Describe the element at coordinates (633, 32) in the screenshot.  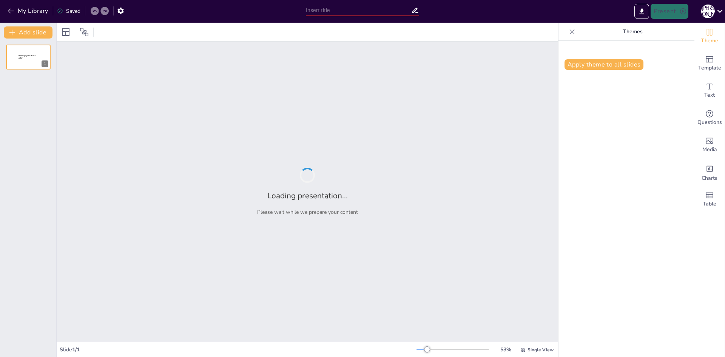
I see `p: Themes` at that location.